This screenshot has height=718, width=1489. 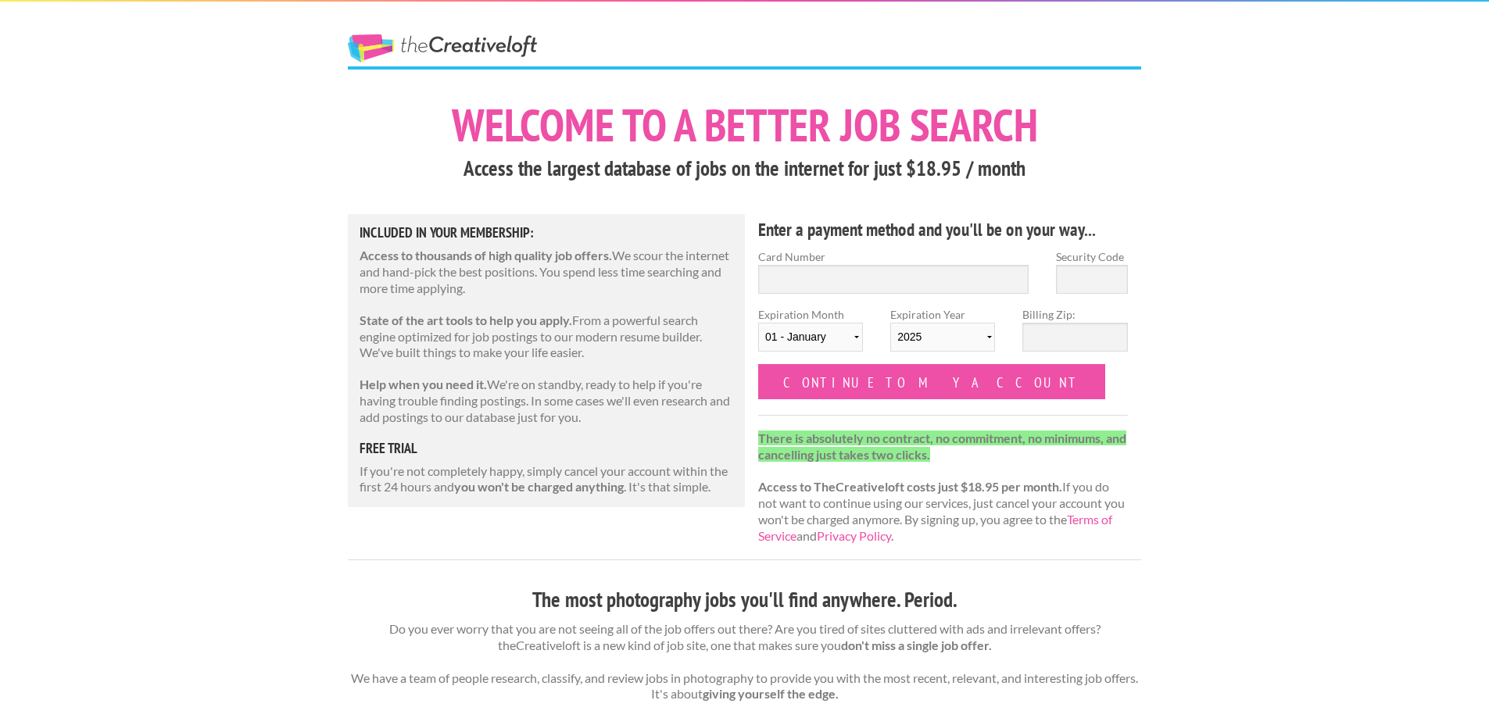 I want to click on strong: Help when you need it., so click(x=423, y=384).